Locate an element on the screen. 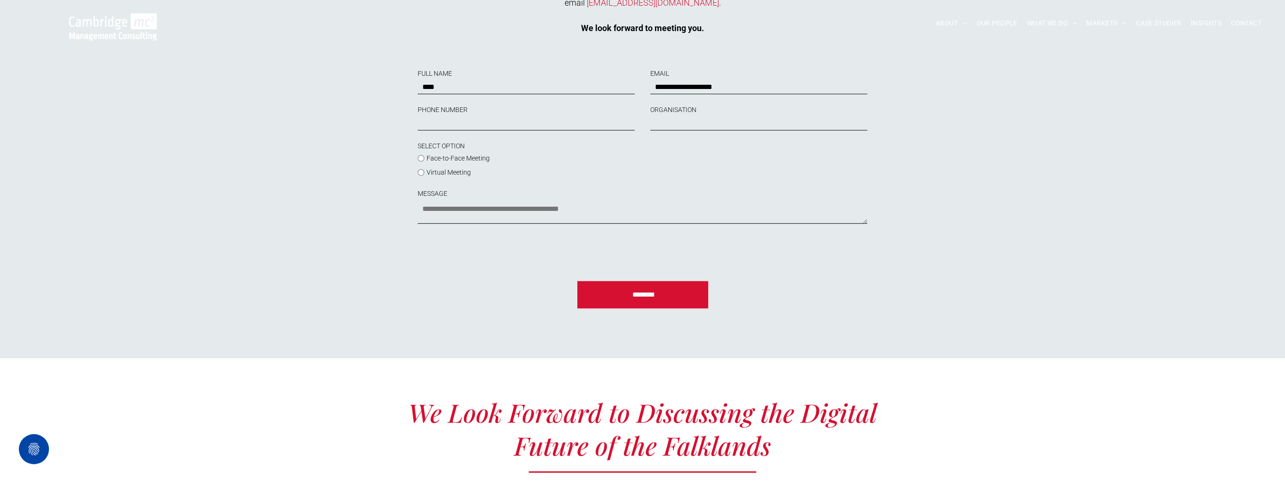  label: MESSAGE is located at coordinates (642, 193).